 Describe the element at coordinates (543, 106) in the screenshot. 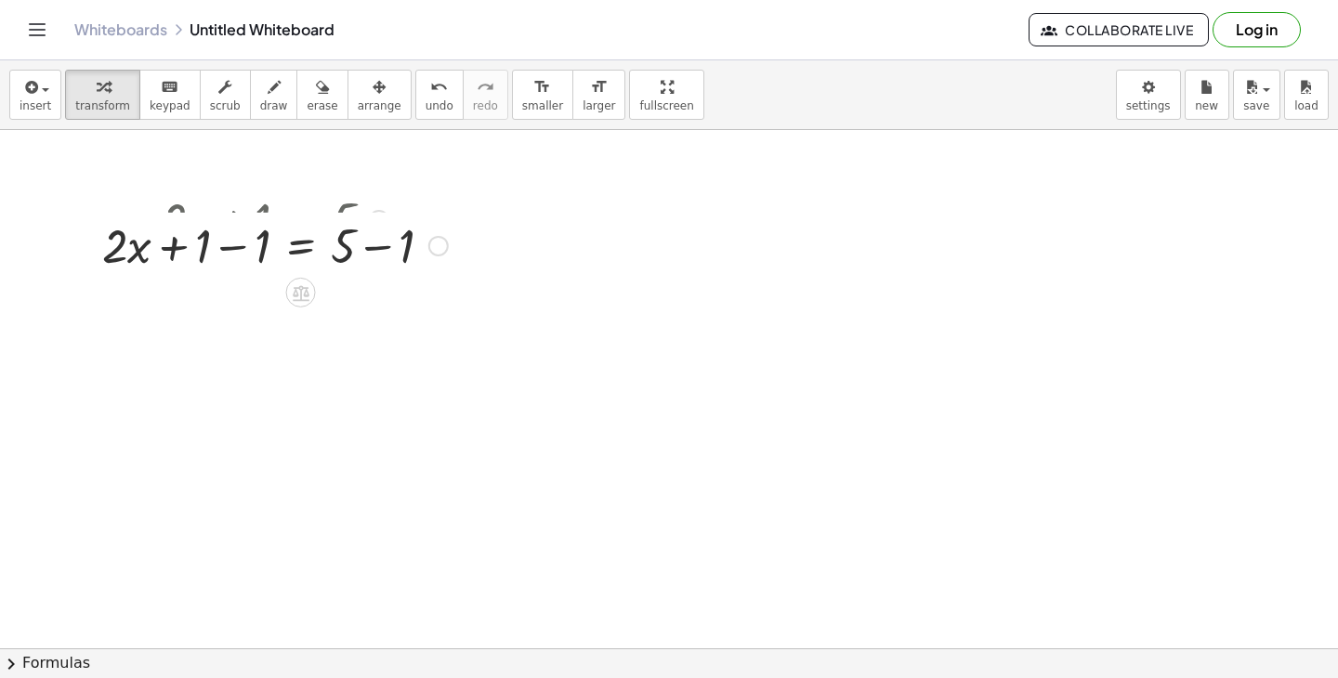

I see `span: smaller` at that location.